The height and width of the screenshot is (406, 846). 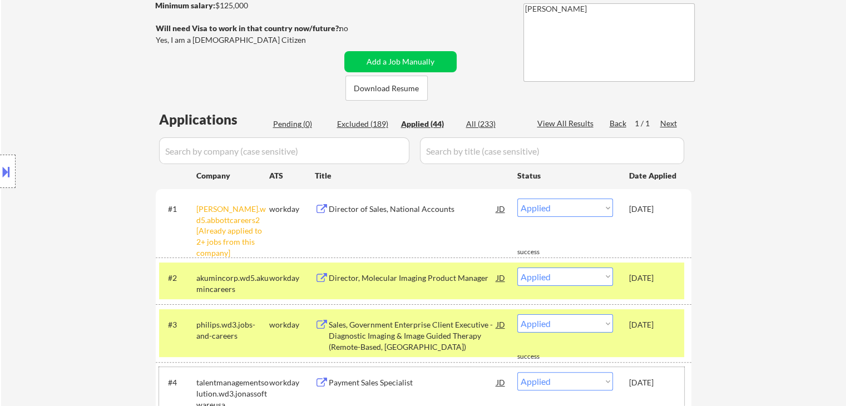 What do you see at coordinates (669, 124) in the screenshot?
I see `div: Next` at bounding box center [669, 124].